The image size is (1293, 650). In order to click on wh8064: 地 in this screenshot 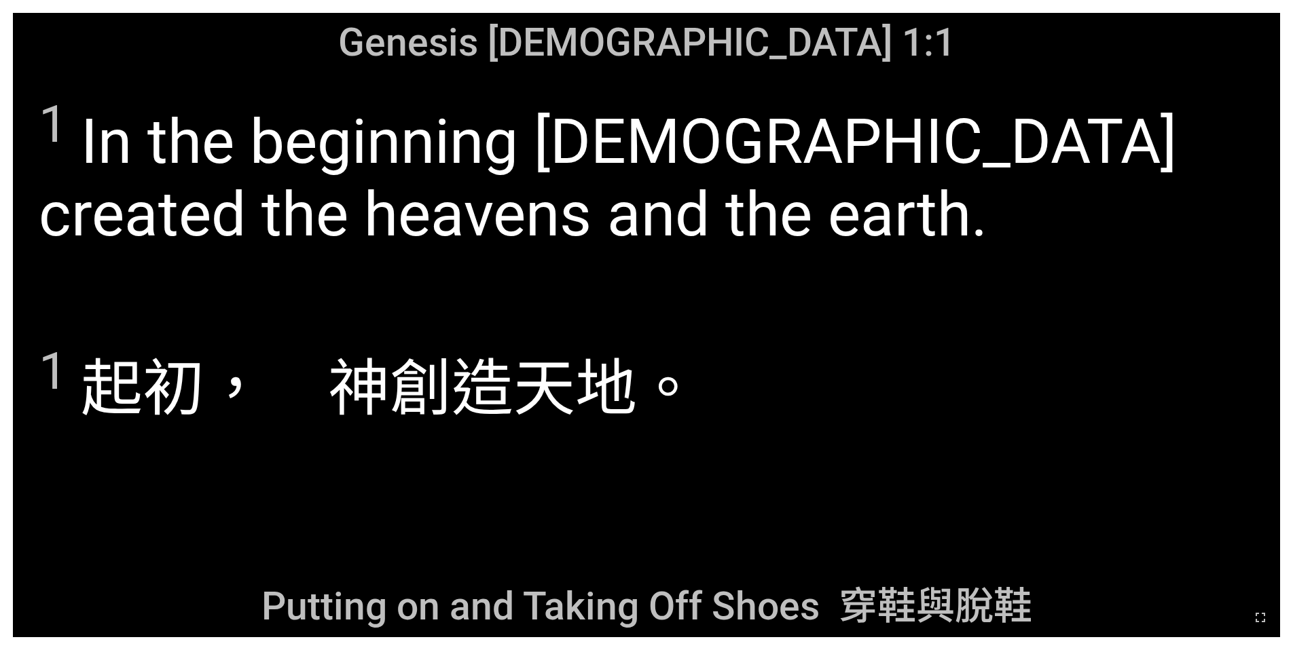, I will do `click(637, 389)`.